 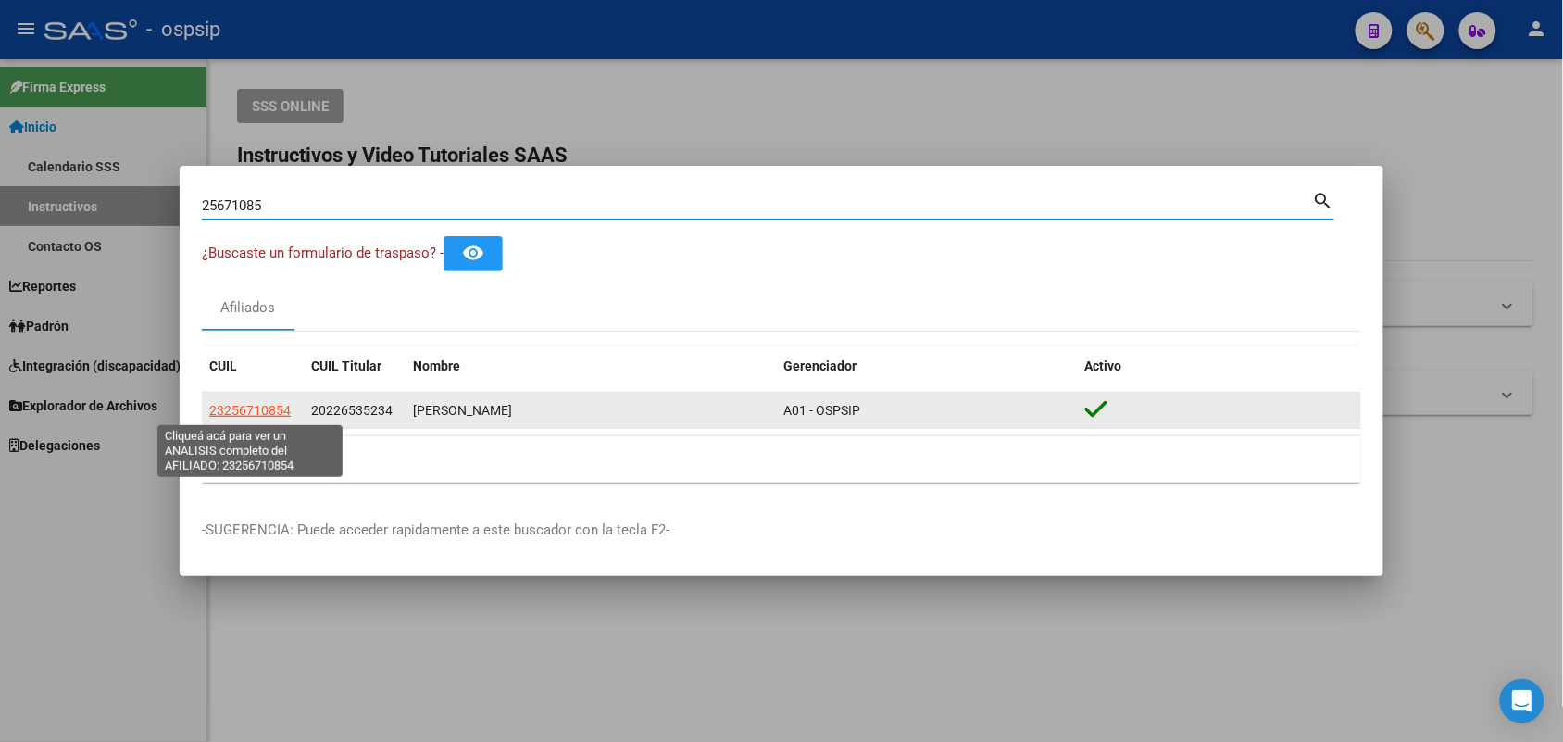 I want to click on p: -SUGERENCIA: Puede acceder rapidamente a este buscador con la tecla F2-, so click(x=781, y=530).